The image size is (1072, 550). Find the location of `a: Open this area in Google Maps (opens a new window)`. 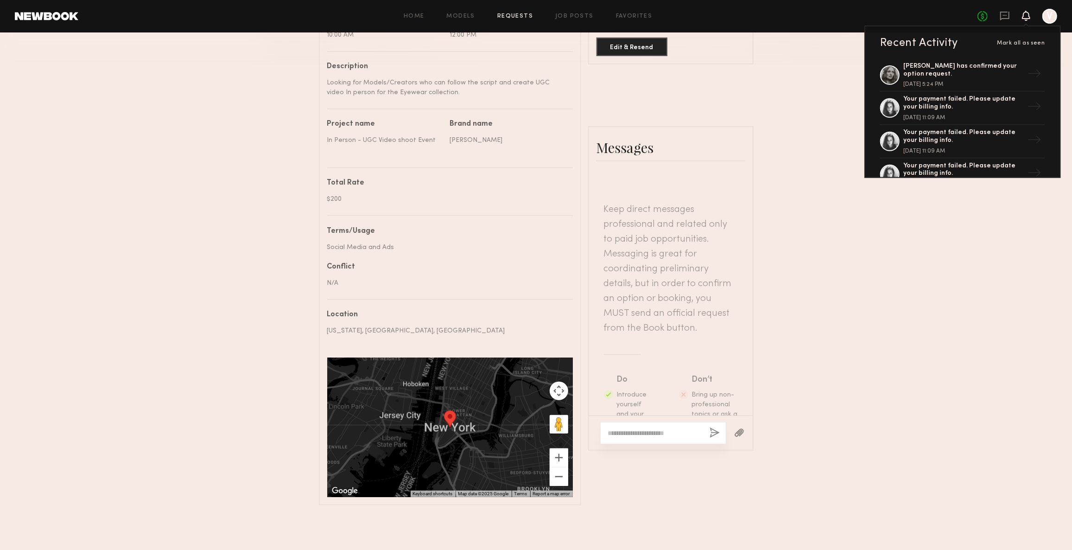

a: Open this area in Google Maps (opens a new window) is located at coordinates (345, 491).